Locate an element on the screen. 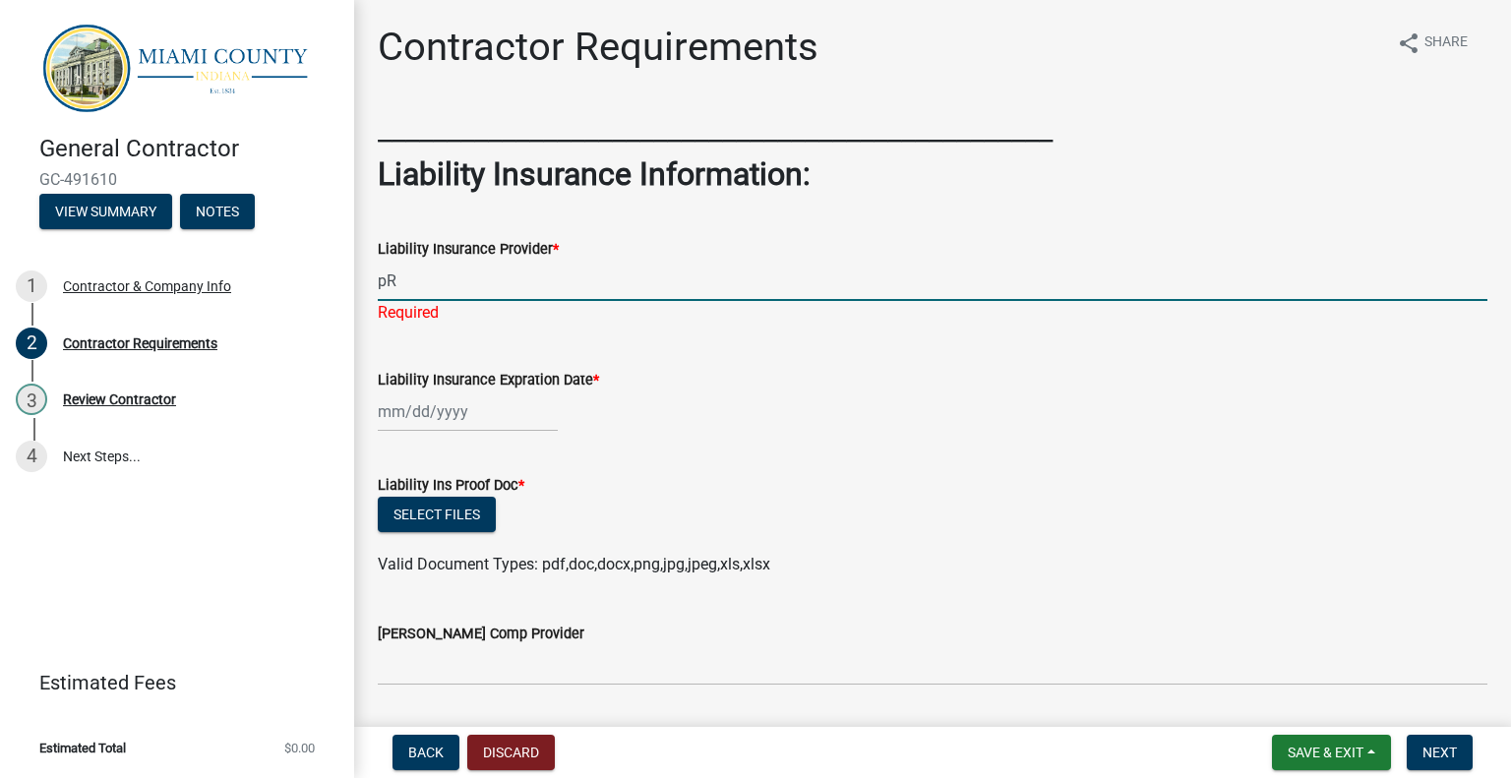 The height and width of the screenshot is (778, 1511). i: share is located at coordinates (1408, 43).